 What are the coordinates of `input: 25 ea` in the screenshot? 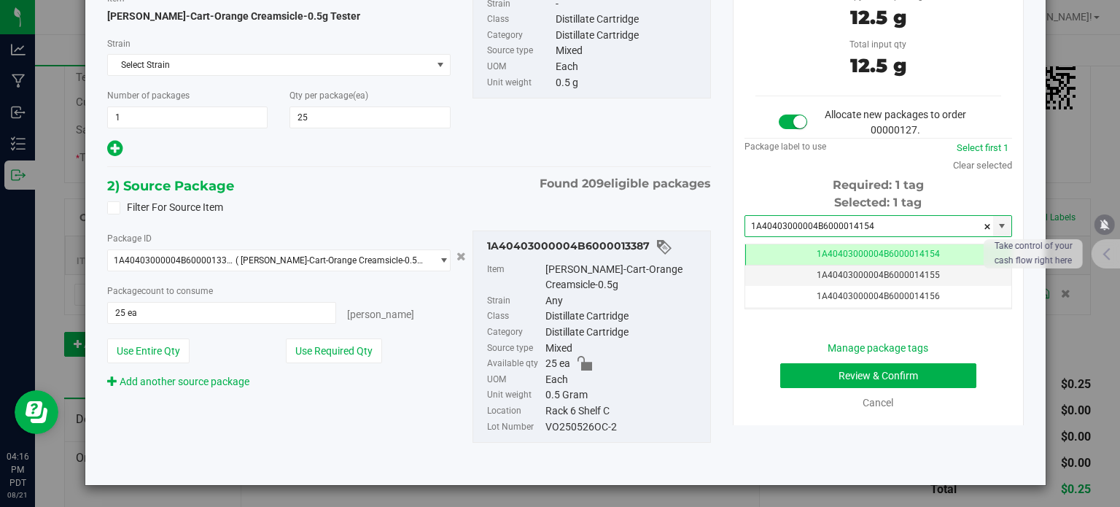 It's located at (221, 313).